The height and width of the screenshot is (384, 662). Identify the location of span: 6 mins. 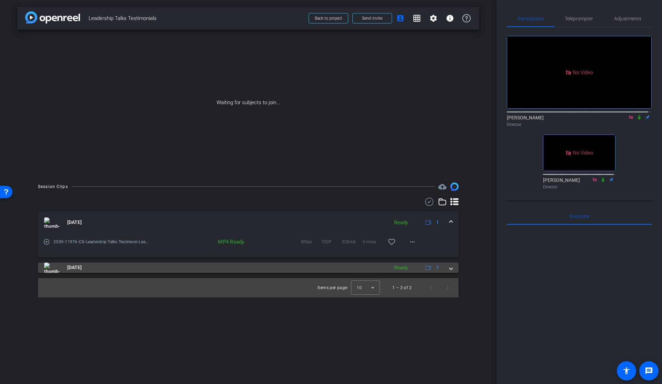
(373, 242).